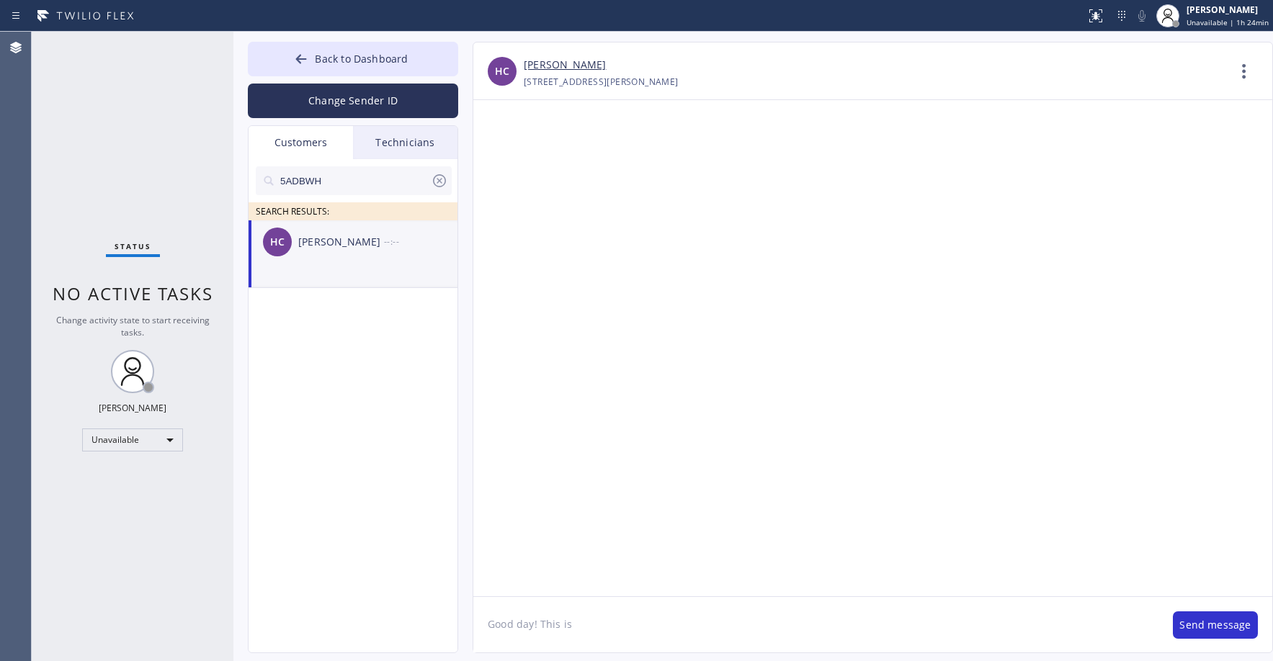 The height and width of the screenshot is (661, 1273). I want to click on span: Unavailable | 1h 24min, so click(1227, 22).